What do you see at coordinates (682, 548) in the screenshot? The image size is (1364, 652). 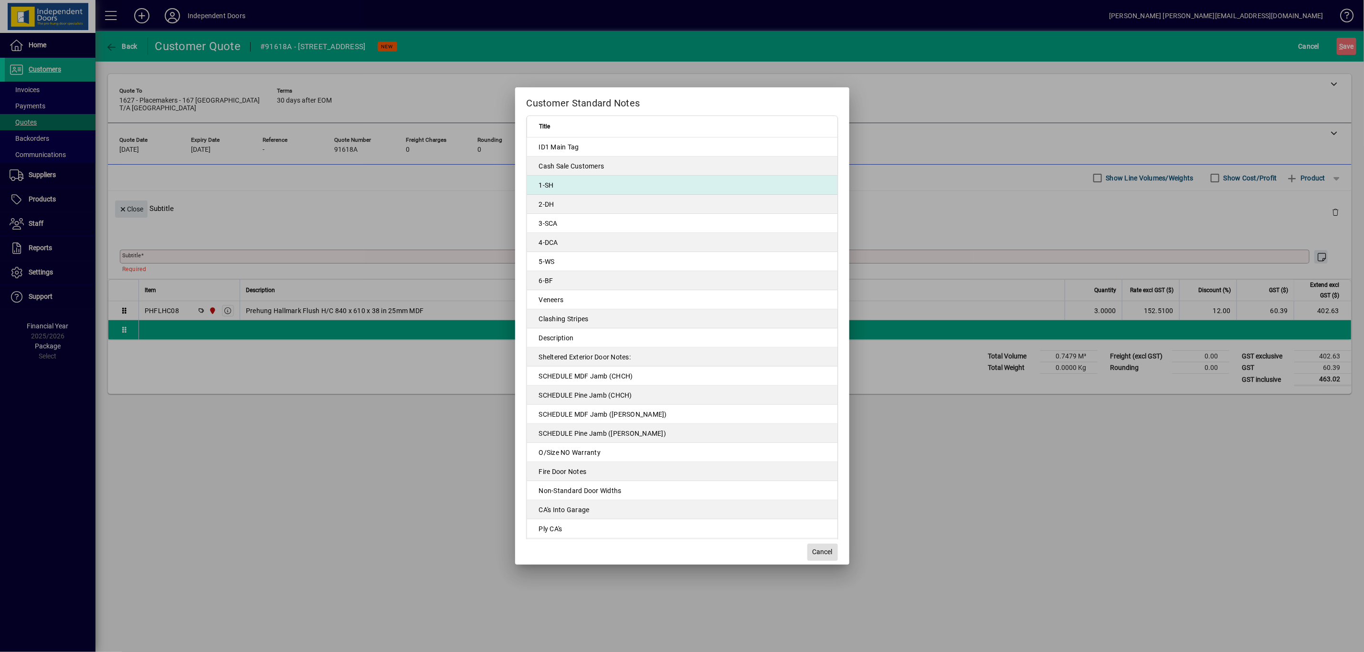 I see `td: Bifold Minimum Door Width` at bounding box center [682, 548].